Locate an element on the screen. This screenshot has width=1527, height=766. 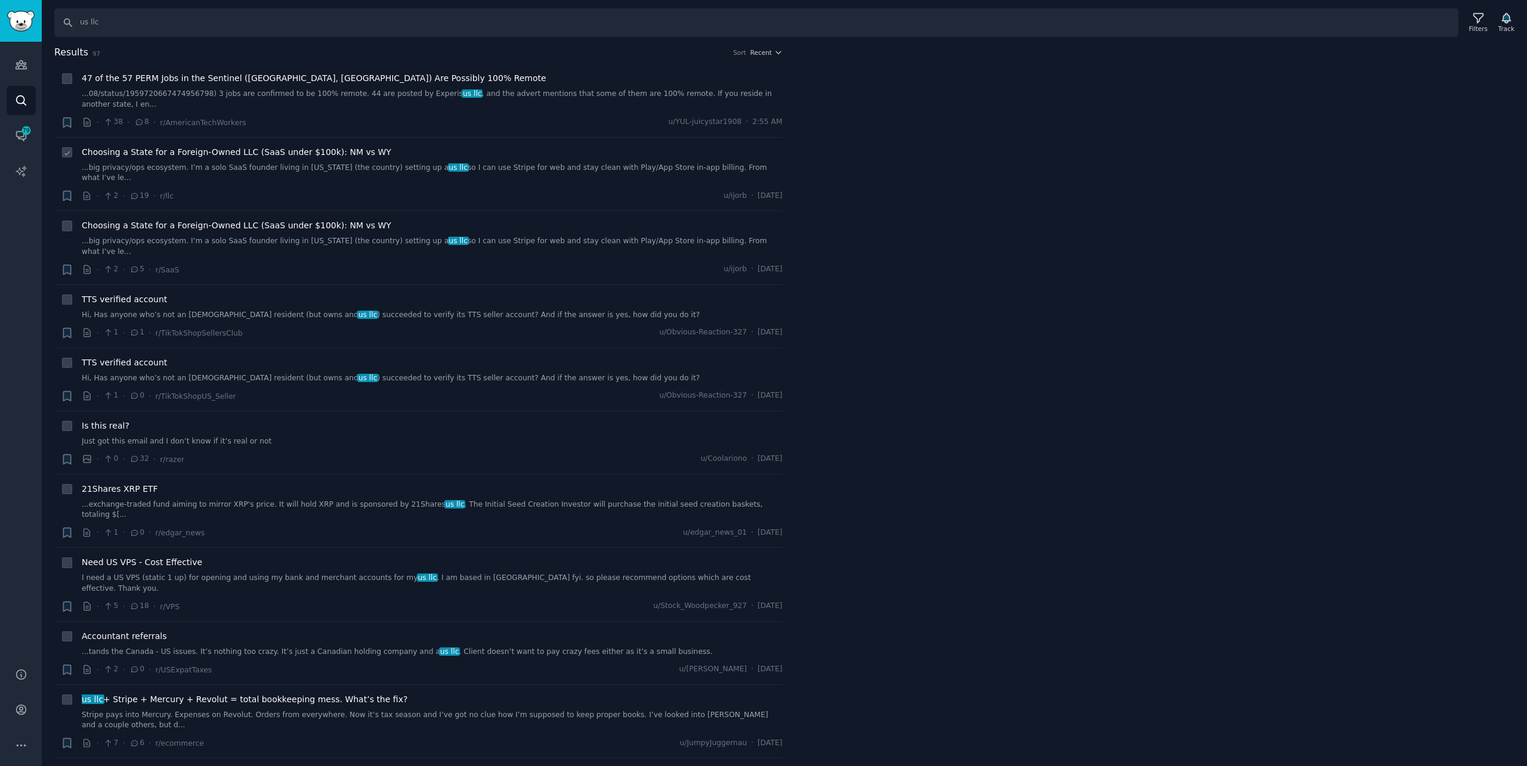
span: Need US VPS - Cost Effective is located at coordinates (142, 562).